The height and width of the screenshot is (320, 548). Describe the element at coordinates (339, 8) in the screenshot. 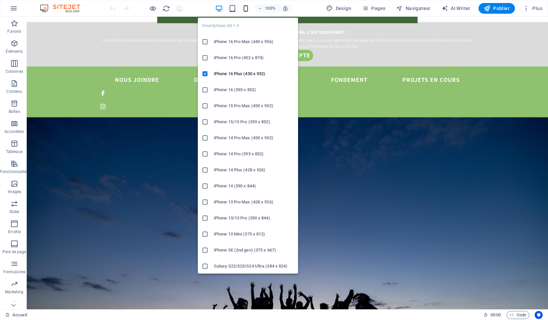

I see `div: Design (Ctrl+Alt+Y)` at that location.